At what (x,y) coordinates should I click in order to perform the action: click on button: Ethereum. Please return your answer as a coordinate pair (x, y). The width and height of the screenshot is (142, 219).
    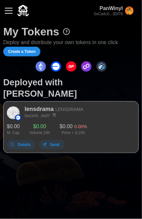
    Looking at the image, I should click on (41, 66).